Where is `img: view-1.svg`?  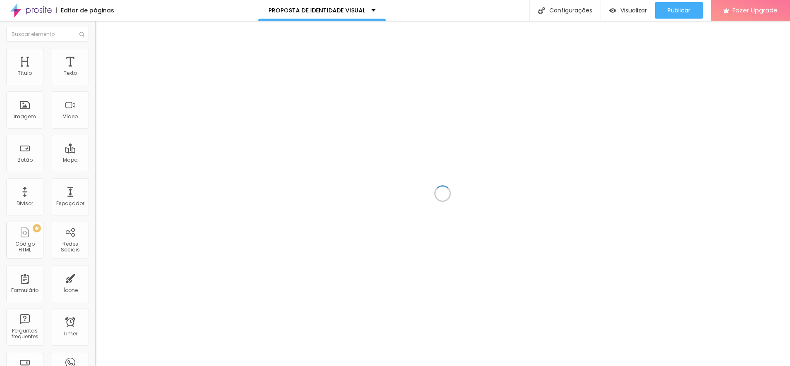
img: view-1.svg is located at coordinates (613, 10).